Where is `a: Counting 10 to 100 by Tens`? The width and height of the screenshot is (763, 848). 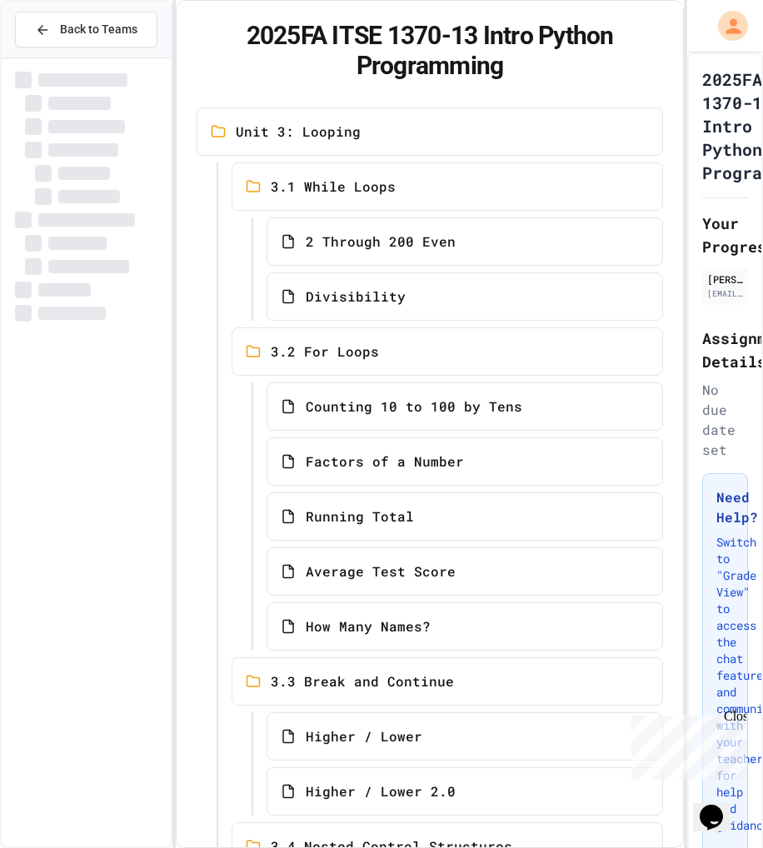
a: Counting 10 to 100 by Tens is located at coordinates (465, 407).